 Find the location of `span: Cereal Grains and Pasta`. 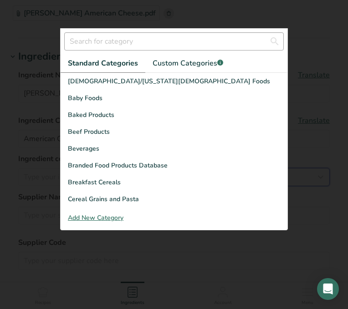

span: Cereal Grains and Pasta is located at coordinates (103, 199).